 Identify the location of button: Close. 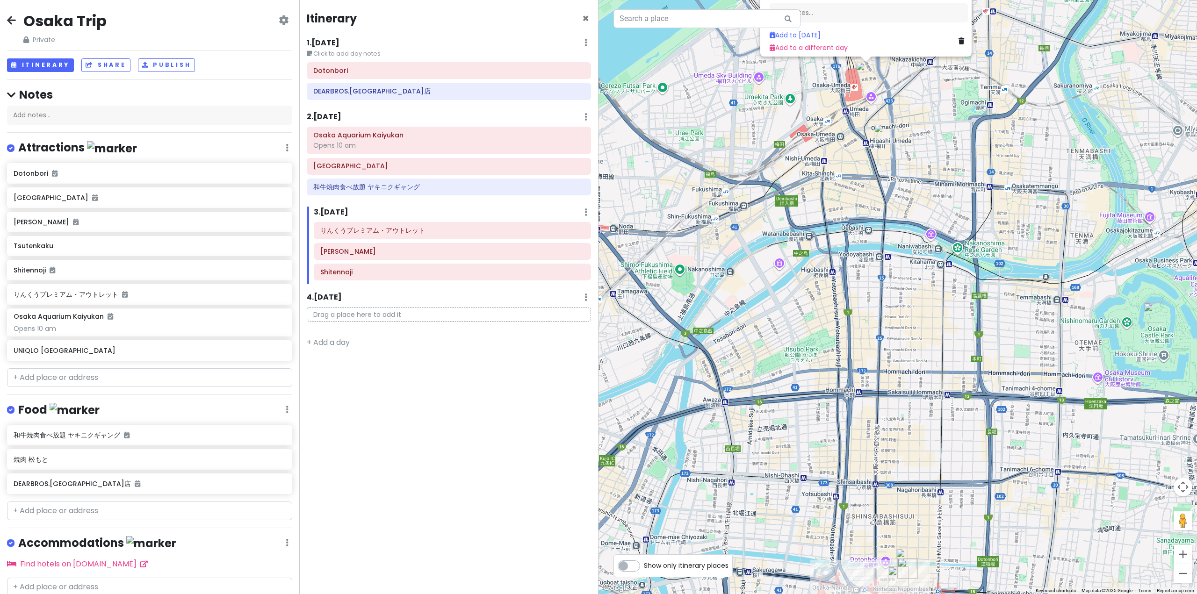
(585, 19).